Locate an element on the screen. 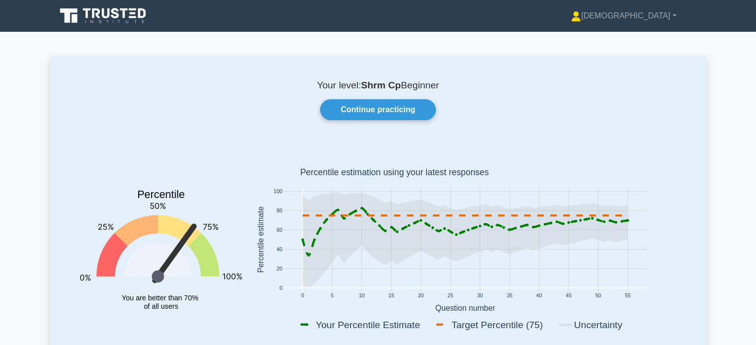 This screenshot has height=345, width=756. text: Percentile is located at coordinates (161, 195).